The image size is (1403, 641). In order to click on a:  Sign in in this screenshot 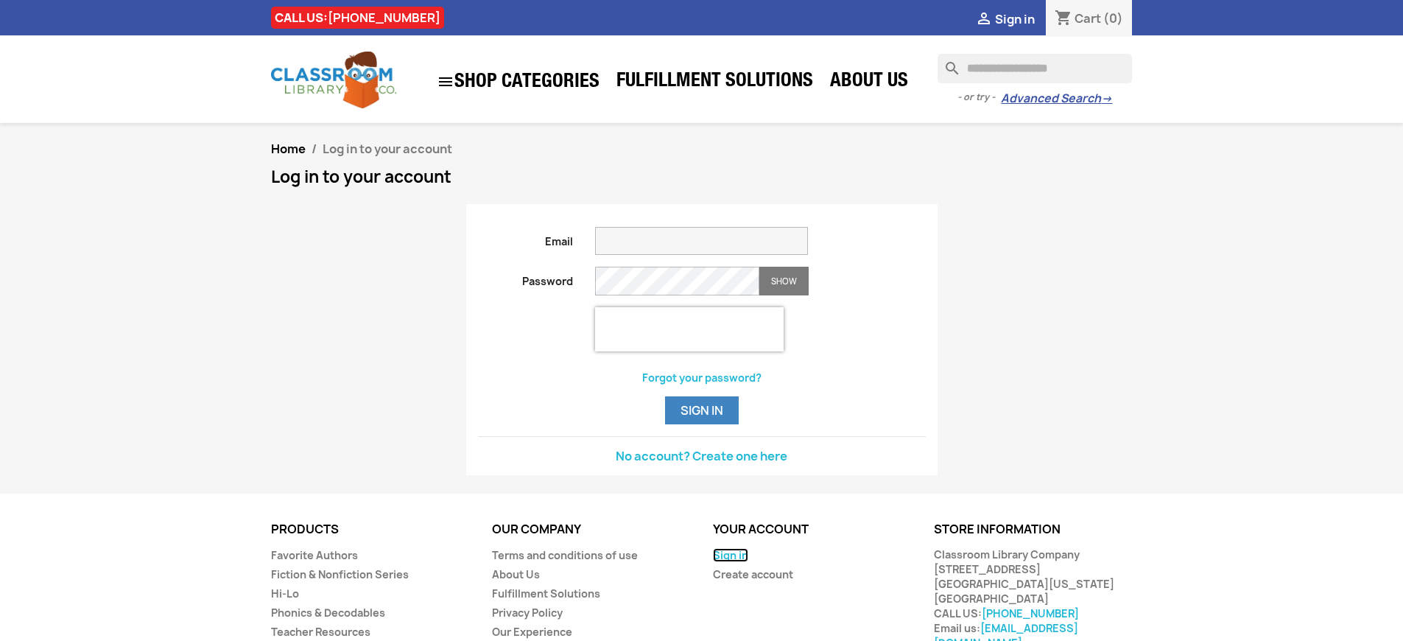, I will do `click(1005, 19)`.